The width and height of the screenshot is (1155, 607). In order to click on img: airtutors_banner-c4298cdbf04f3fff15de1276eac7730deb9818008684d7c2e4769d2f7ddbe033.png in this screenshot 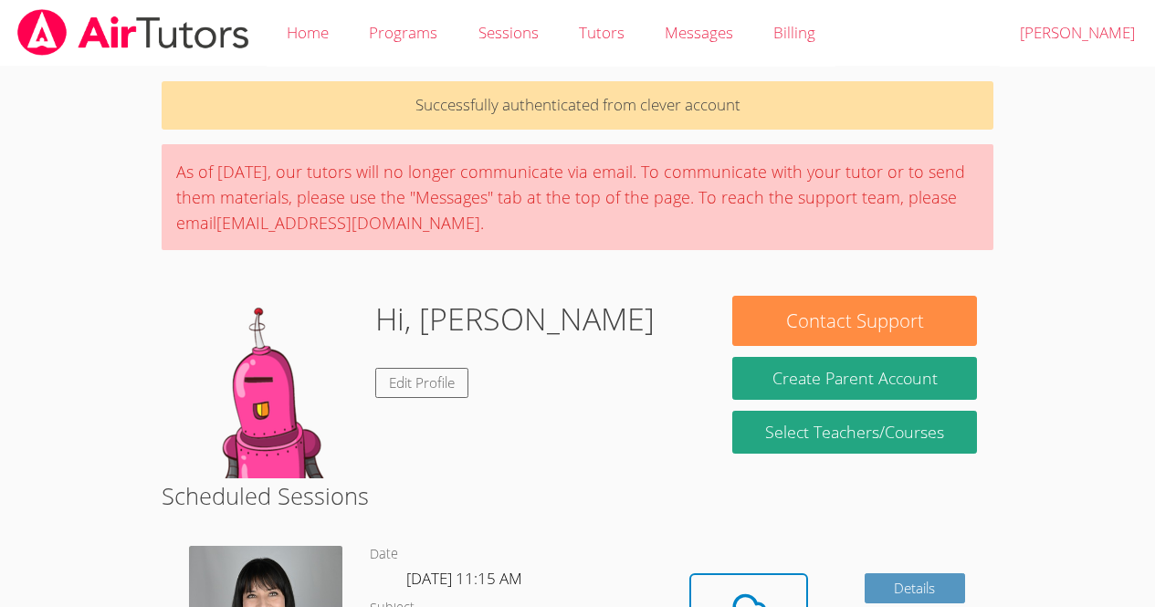, I will do `click(133, 32)`.